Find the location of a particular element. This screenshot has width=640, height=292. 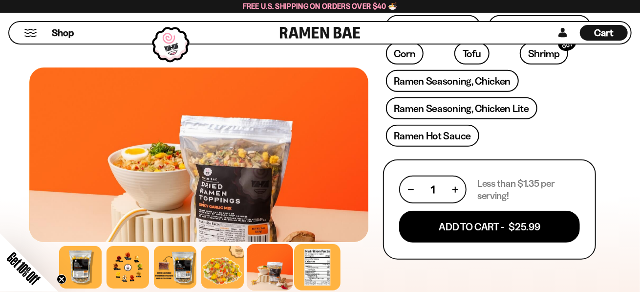

button: Mobile Menu Trigger is located at coordinates (30, 33).